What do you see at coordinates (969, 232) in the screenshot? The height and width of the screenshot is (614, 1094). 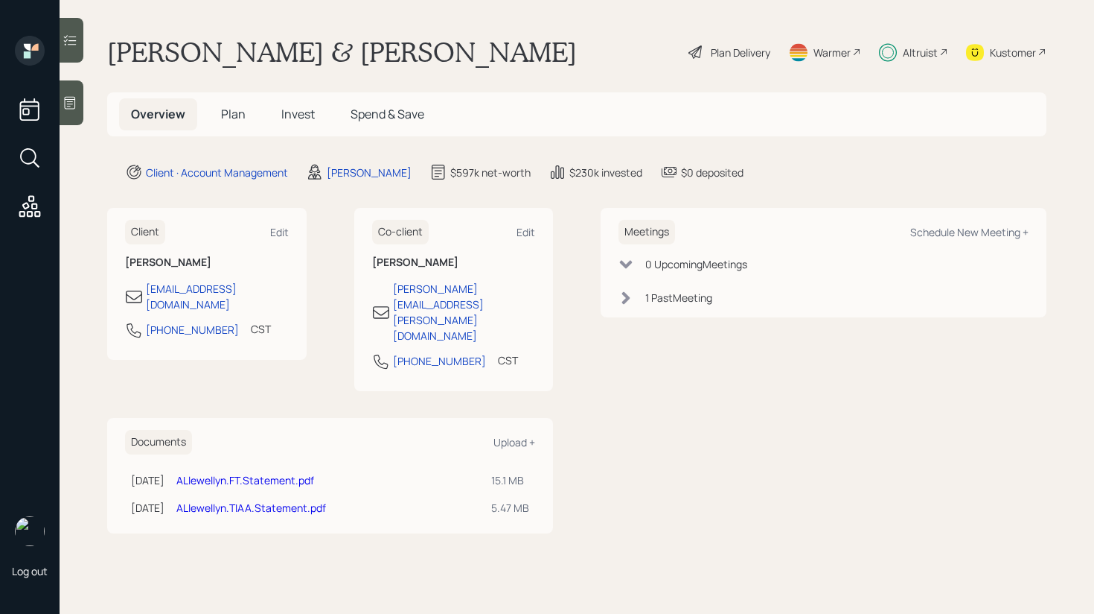 I see `div: Schedule New Meeting +` at bounding box center [969, 232].